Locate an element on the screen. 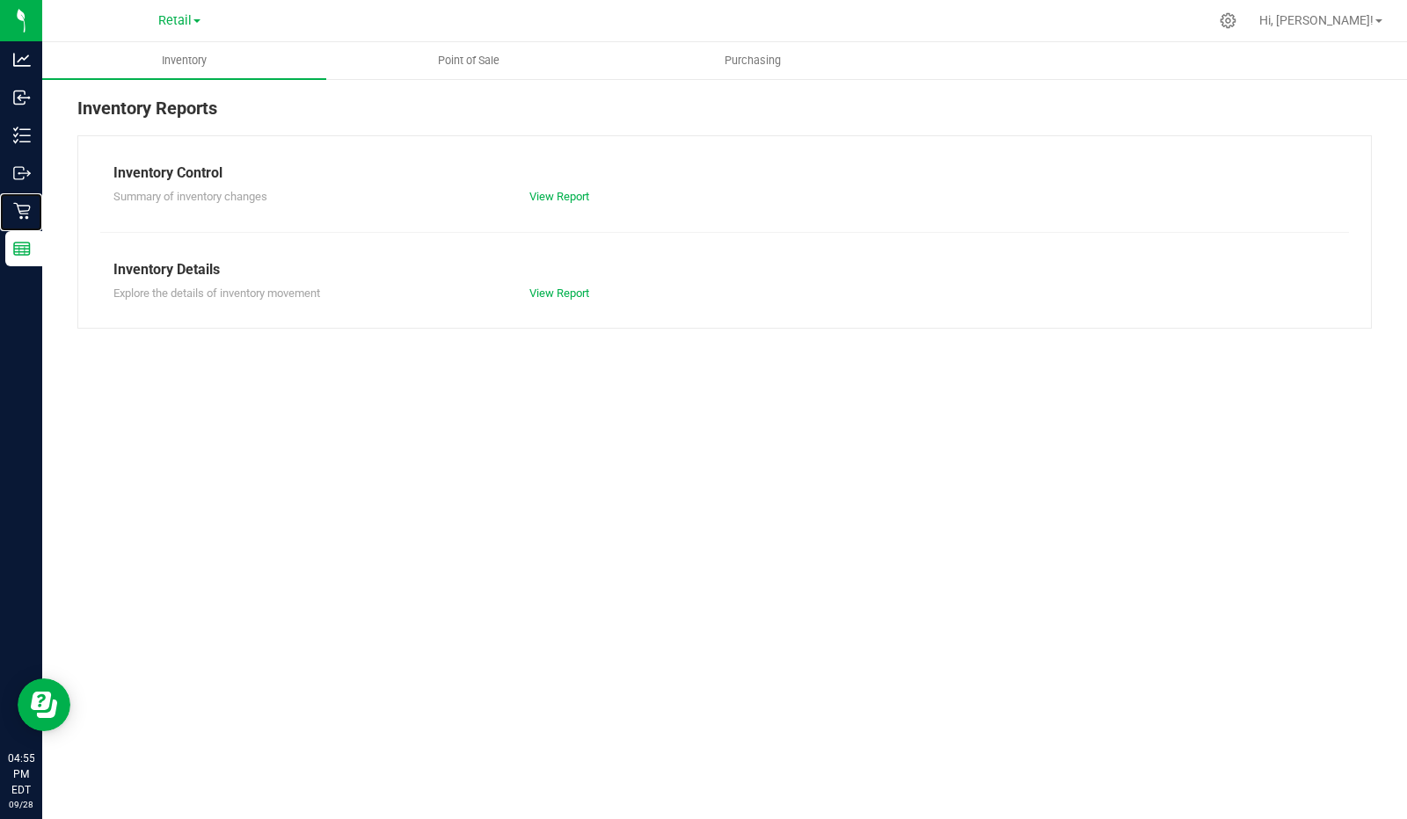  span: Point of Sale is located at coordinates (469, 61).